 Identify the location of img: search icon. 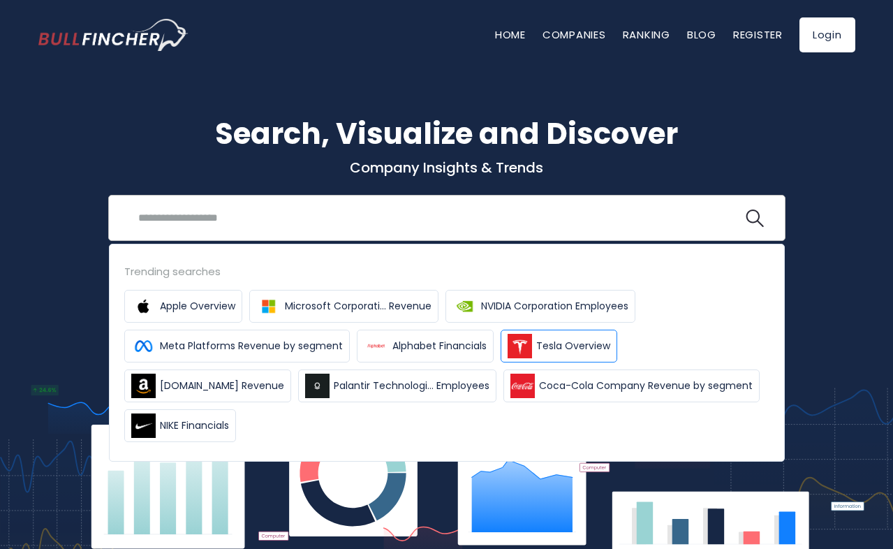
(755, 219).